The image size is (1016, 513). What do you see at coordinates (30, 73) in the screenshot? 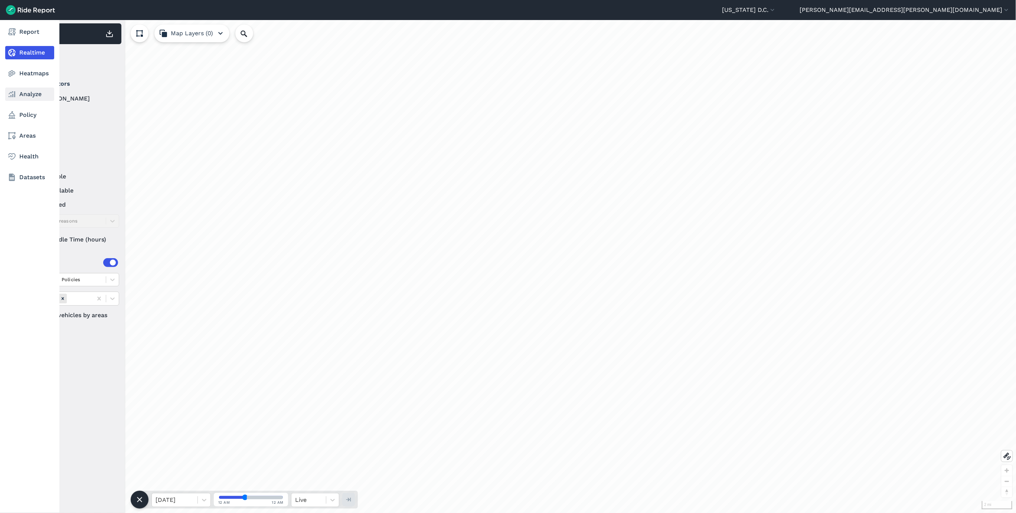
I see `a: Heatmaps` at bounding box center [30, 73].